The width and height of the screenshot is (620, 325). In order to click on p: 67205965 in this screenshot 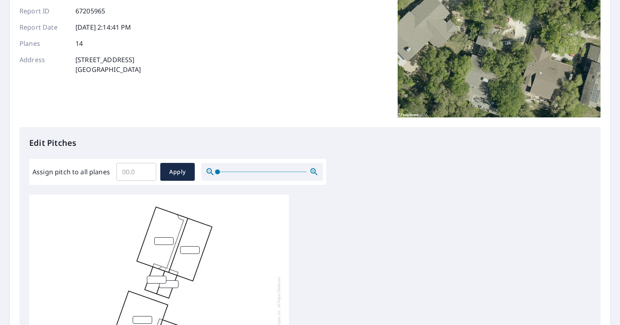, I will do `click(90, 11)`.